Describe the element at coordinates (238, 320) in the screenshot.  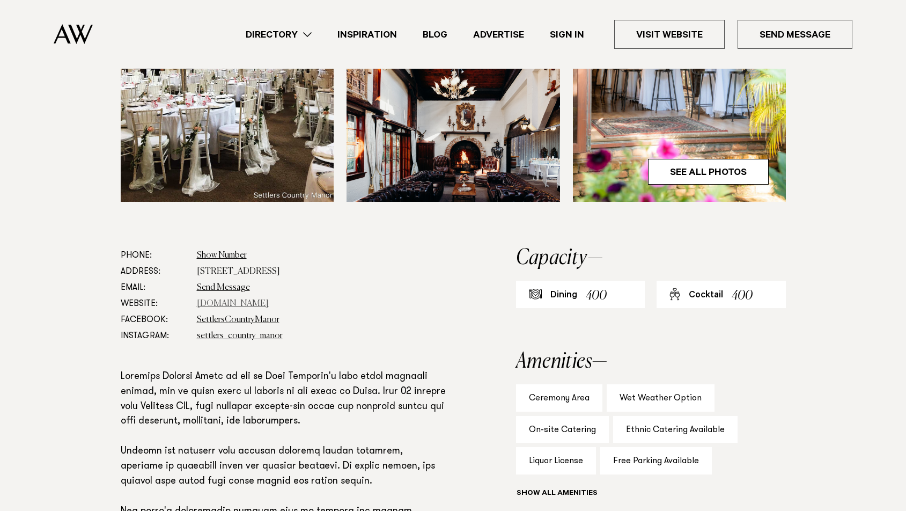
I see `a: SettlersCountryManor` at that location.